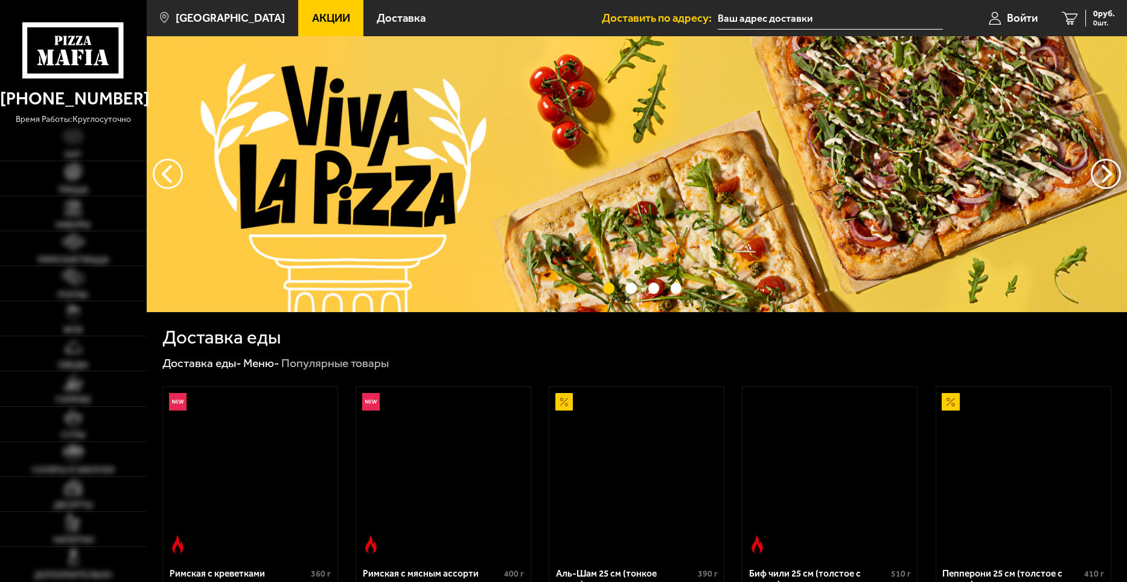 Image resolution: width=1127 pixels, height=582 pixels. I want to click on span: Десерты, so click(73, 505).